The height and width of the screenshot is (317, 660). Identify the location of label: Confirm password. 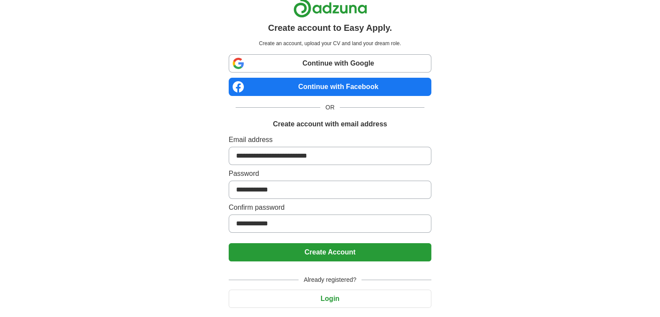
(330, 208).